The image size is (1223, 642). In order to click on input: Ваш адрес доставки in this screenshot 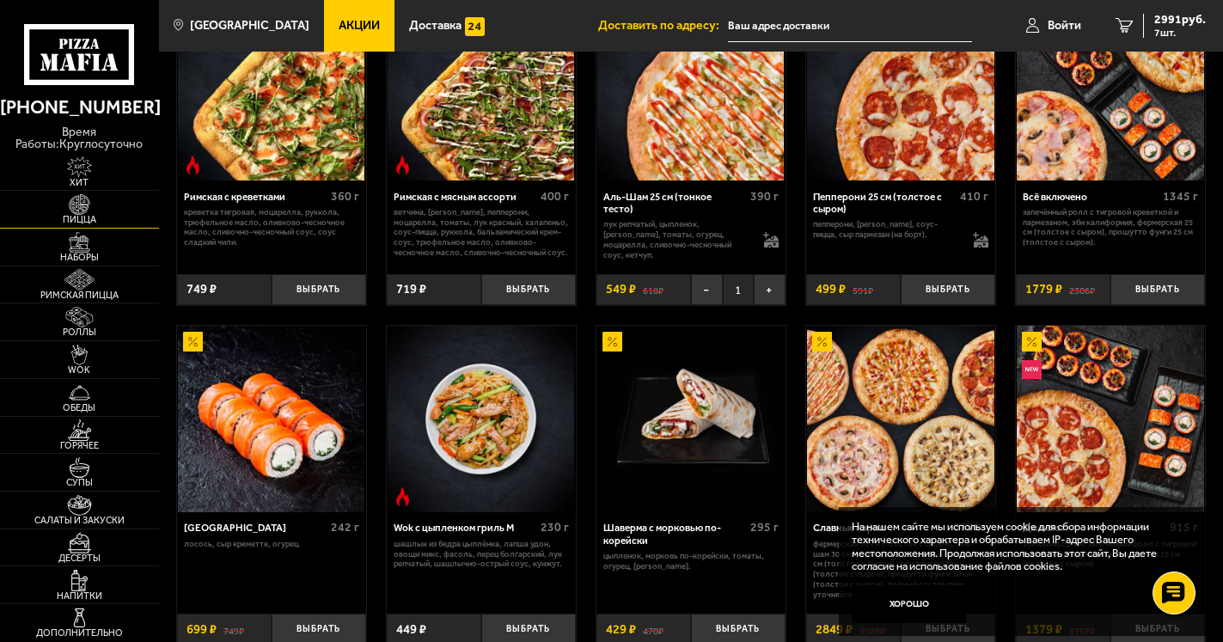, I will do `click(850, 26)`.